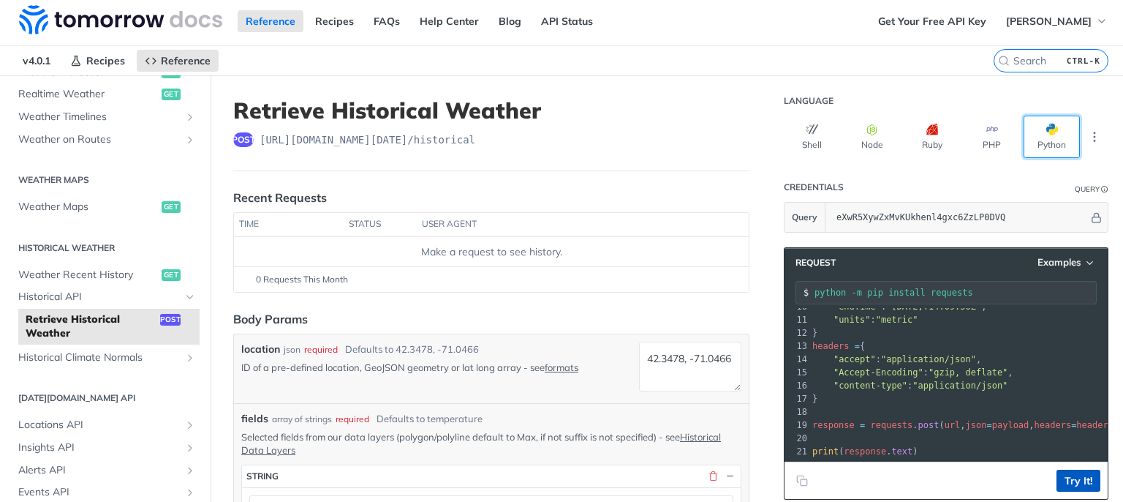  What do you see at coordinates (804, 217) in the screenshot?
I see `span: Query` at bounding box center [804, 217].